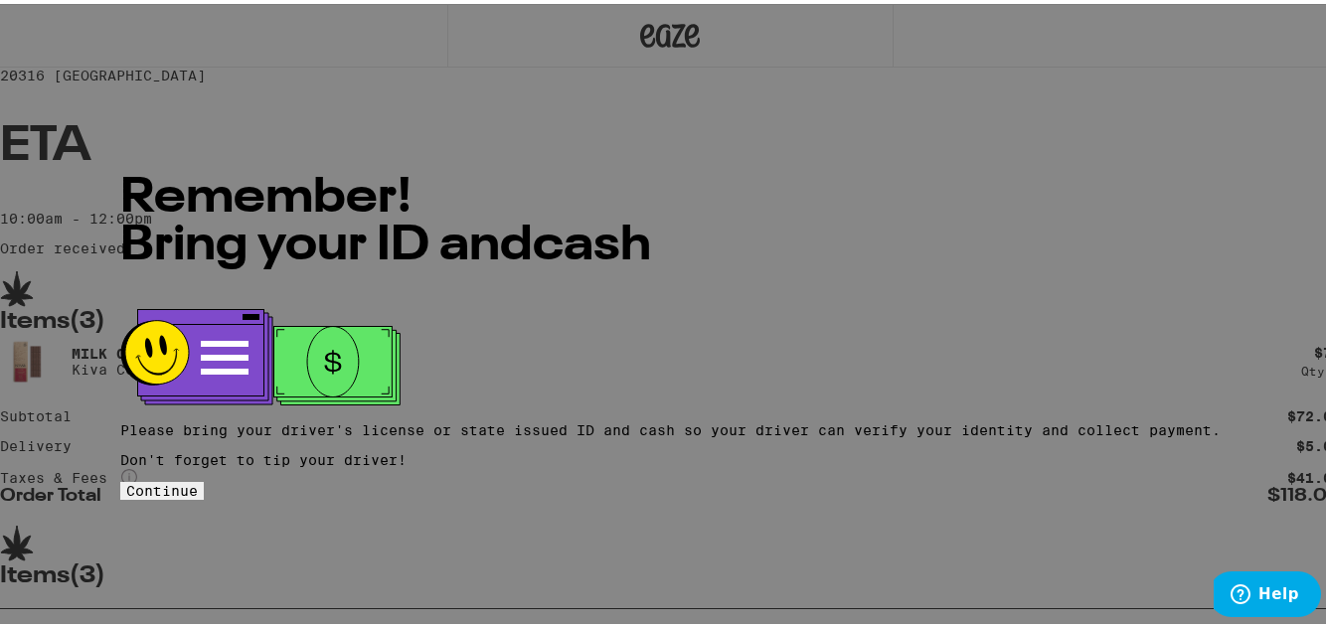 This screenshot has width=1326, height=627. What do you see at coordinates (65, 23) in the screenshot?
I see `span: Help` at bounding box center [65, 23].